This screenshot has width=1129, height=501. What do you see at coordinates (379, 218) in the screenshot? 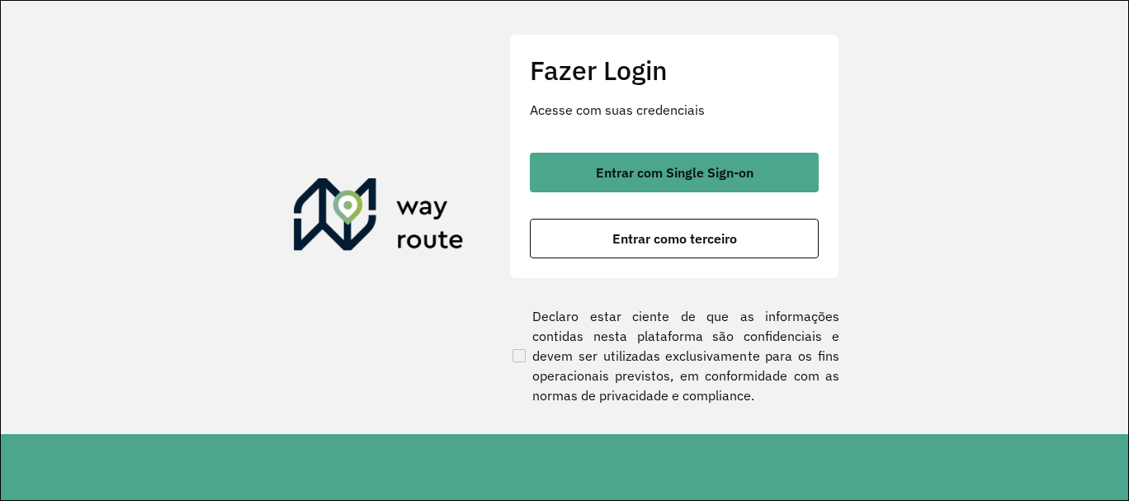
I see `img: Roteirizador AmbevTech` at bounding box center [379, 218].